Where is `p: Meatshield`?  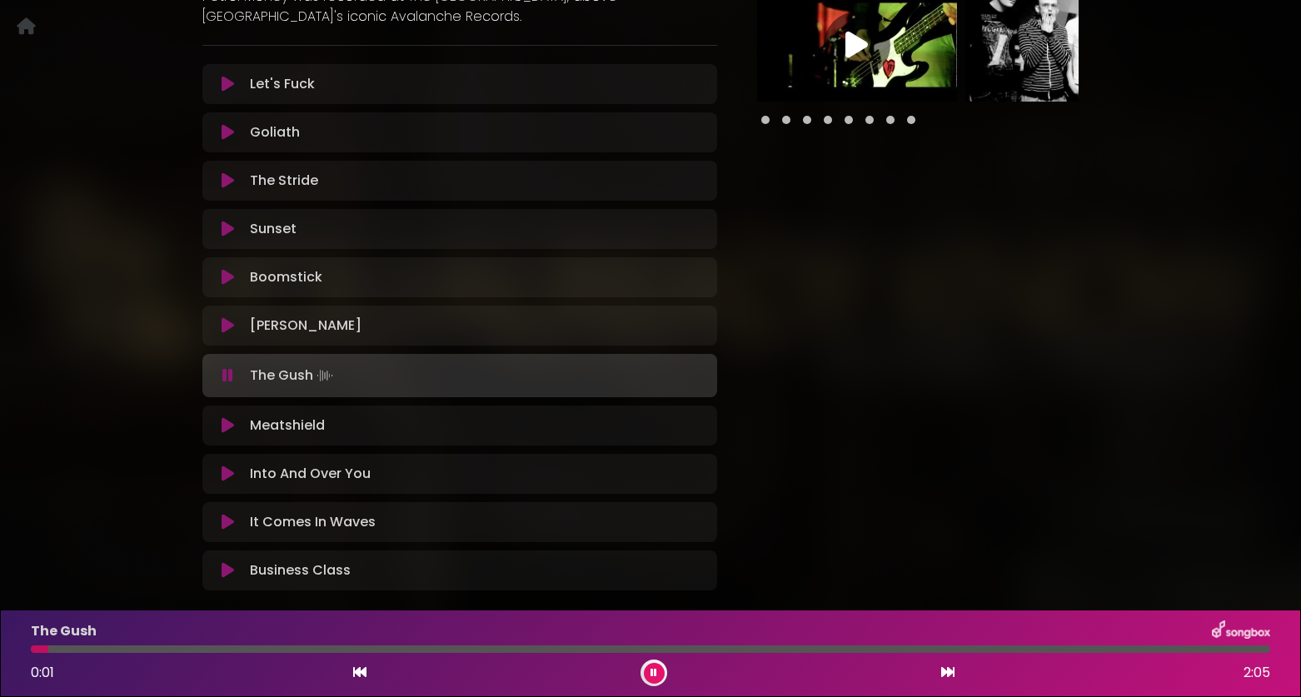 p: Meatshield is located at coordinates (287, 426).